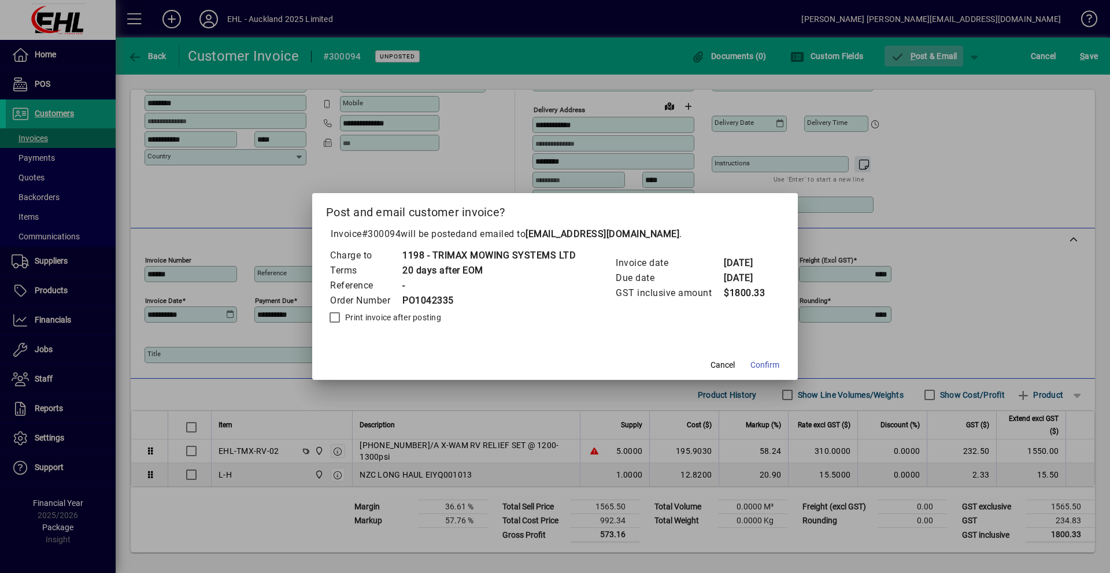  Describe the element at coordinates (723, 365) in the screenshot. I see `button: Cancel` at that location.